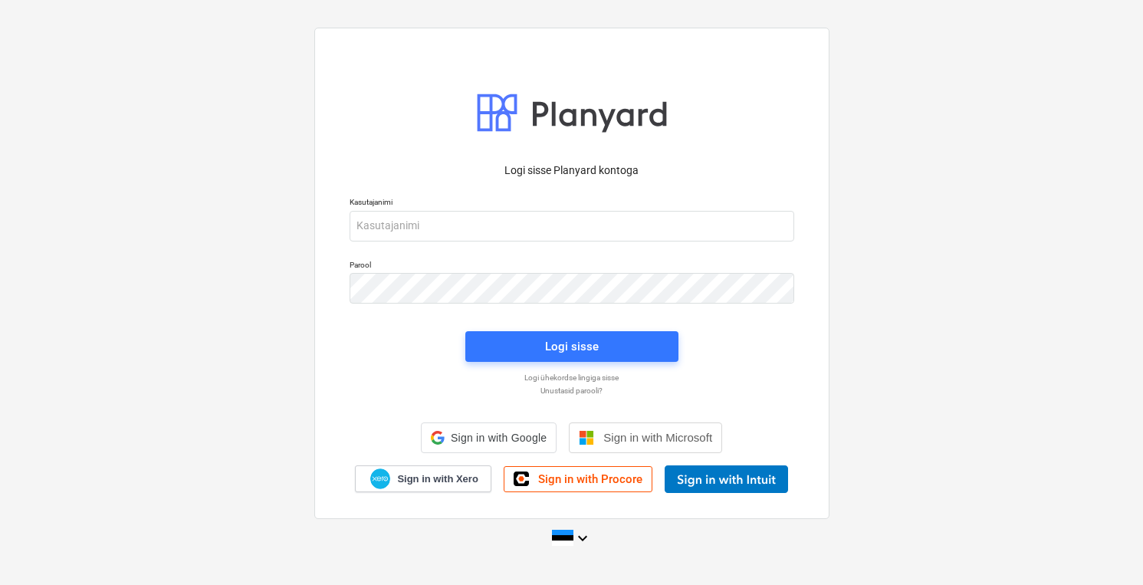 The width and height of the screenshot is (1143, 585). Describe the element at coordinates (572, 203) in the screenshot. I see `p: Kasutajanimi` at that location.